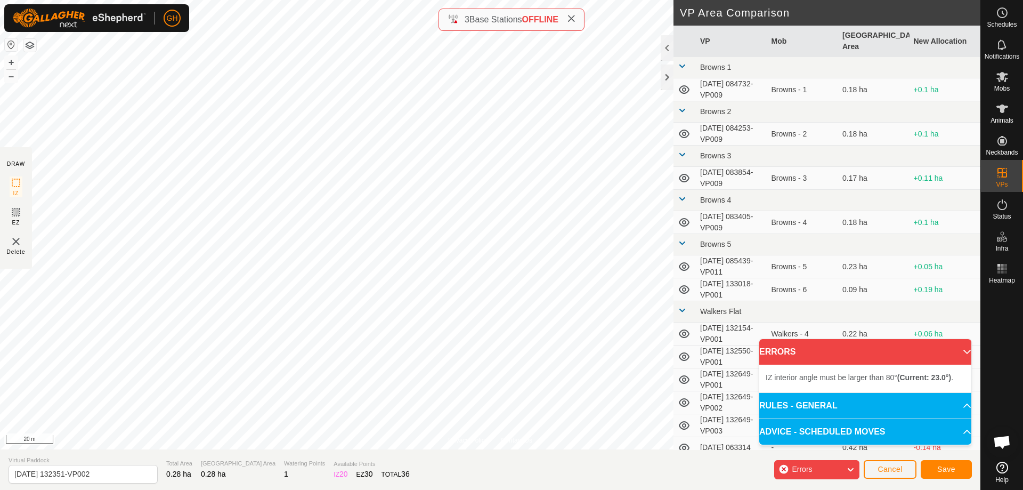 This screenshot has width=1023, height=490. Describe the element at coordinates (1001, 472) in the screenshot. I see `a: Help` at that location.